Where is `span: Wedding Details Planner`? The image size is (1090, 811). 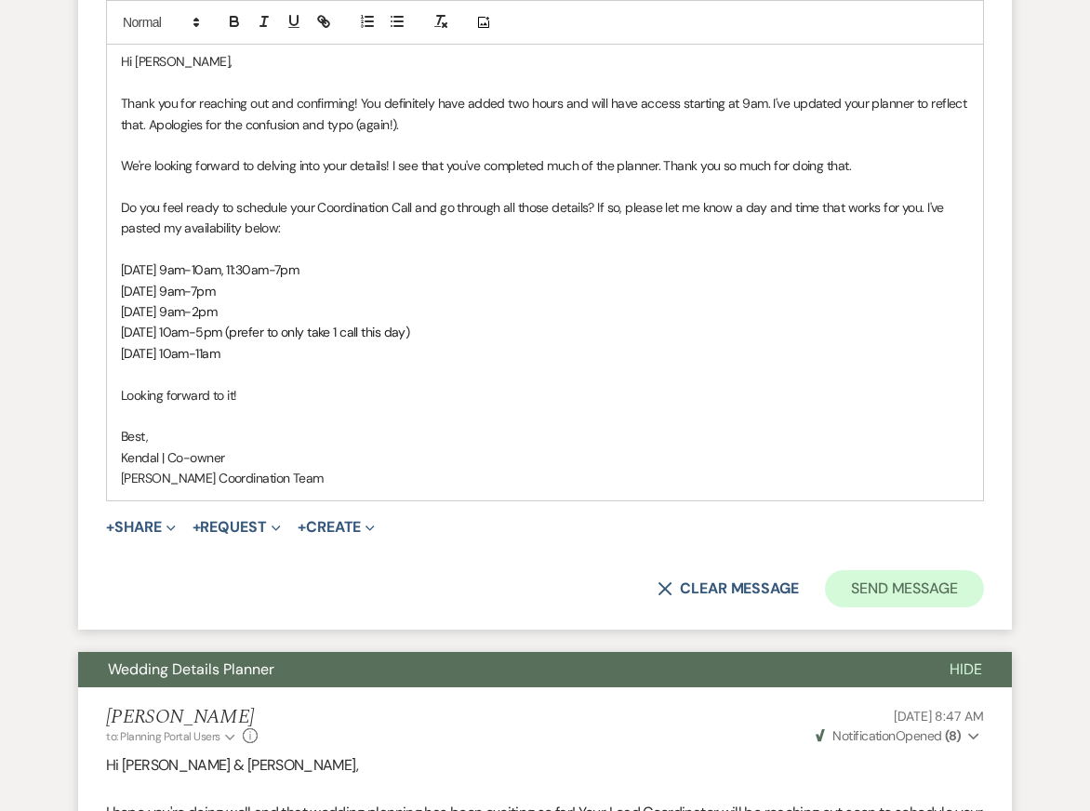 span: Wedding Details Planner is located at coordinates (191, 669).